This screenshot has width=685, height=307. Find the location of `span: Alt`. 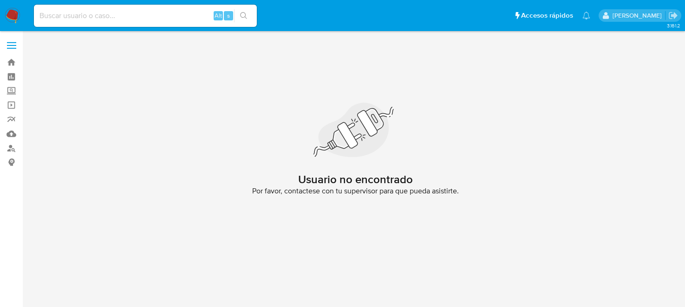

span: Alt is located at coordinates (218, 15).